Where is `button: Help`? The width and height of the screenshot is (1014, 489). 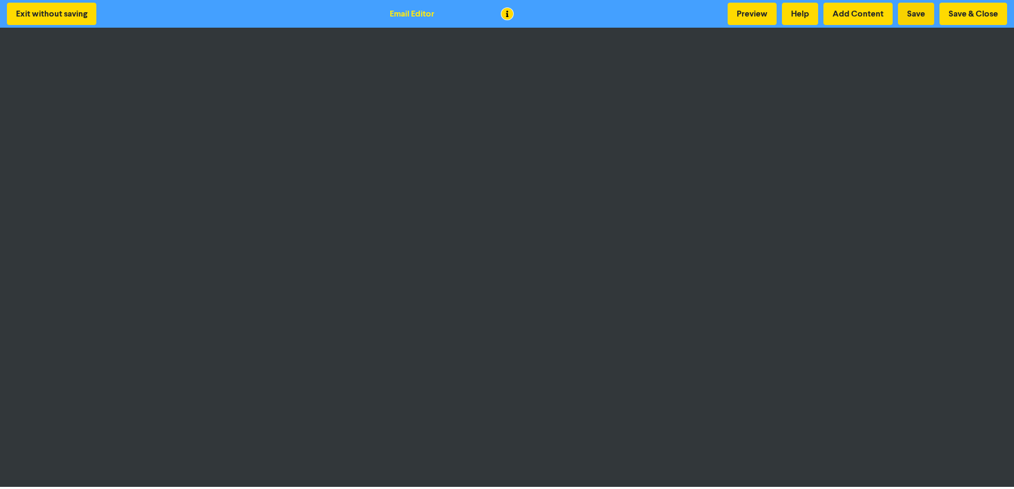 button: Help is located at coordinates (800, 14).